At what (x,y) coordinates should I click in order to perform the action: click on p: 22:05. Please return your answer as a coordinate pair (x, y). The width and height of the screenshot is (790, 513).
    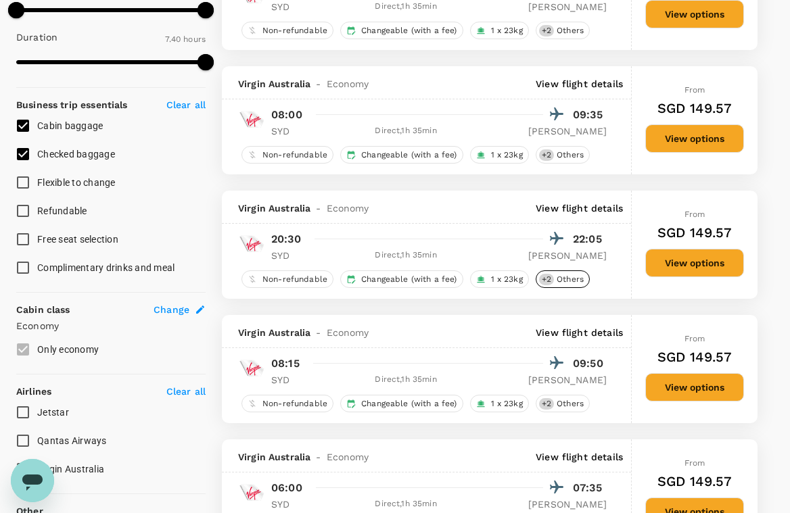
    Looking at the image, I should click on (590, 239).